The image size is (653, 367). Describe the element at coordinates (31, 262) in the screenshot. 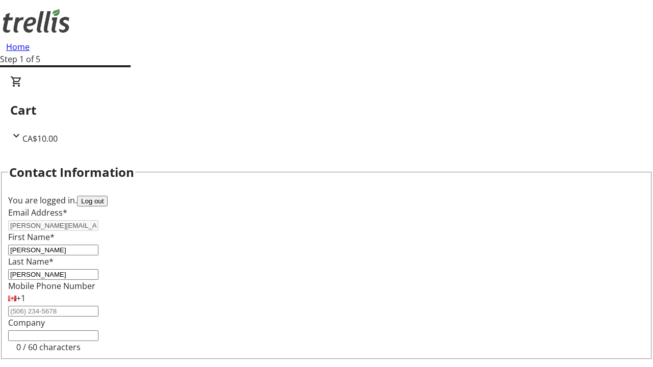

I see `label: Last Name*` at that location.